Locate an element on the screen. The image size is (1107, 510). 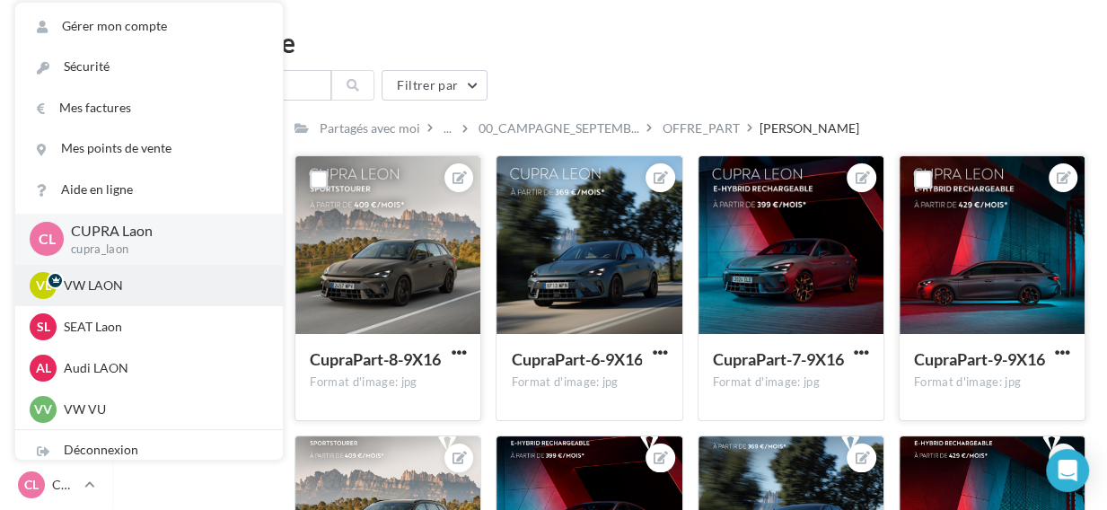
div: Déconnexion is located at coordinates (149, 450).